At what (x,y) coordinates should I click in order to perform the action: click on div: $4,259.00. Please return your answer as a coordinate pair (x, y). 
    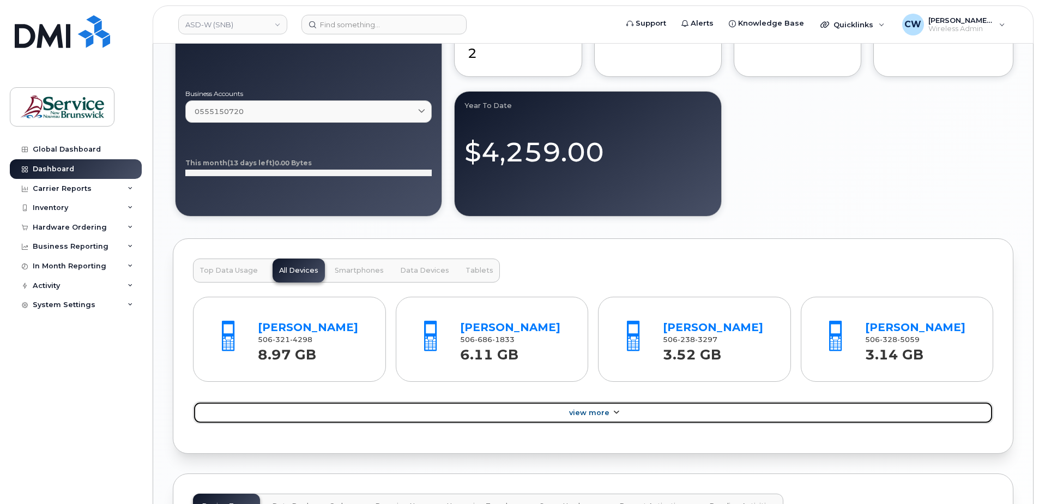
    Looking at the image, I should click on (587, 147).